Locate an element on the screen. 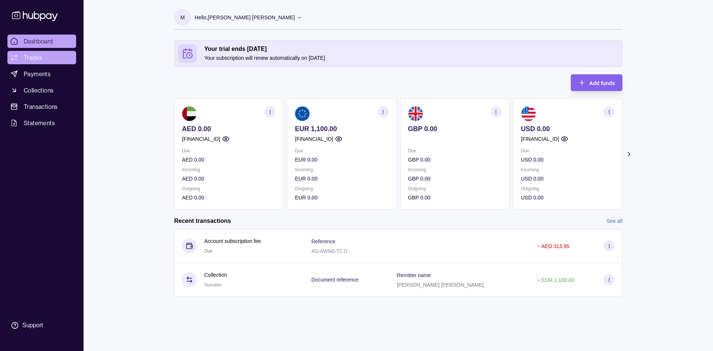 The width and height of the screenshot is (713, 351). a: Support is located at coordinates (42, 325).